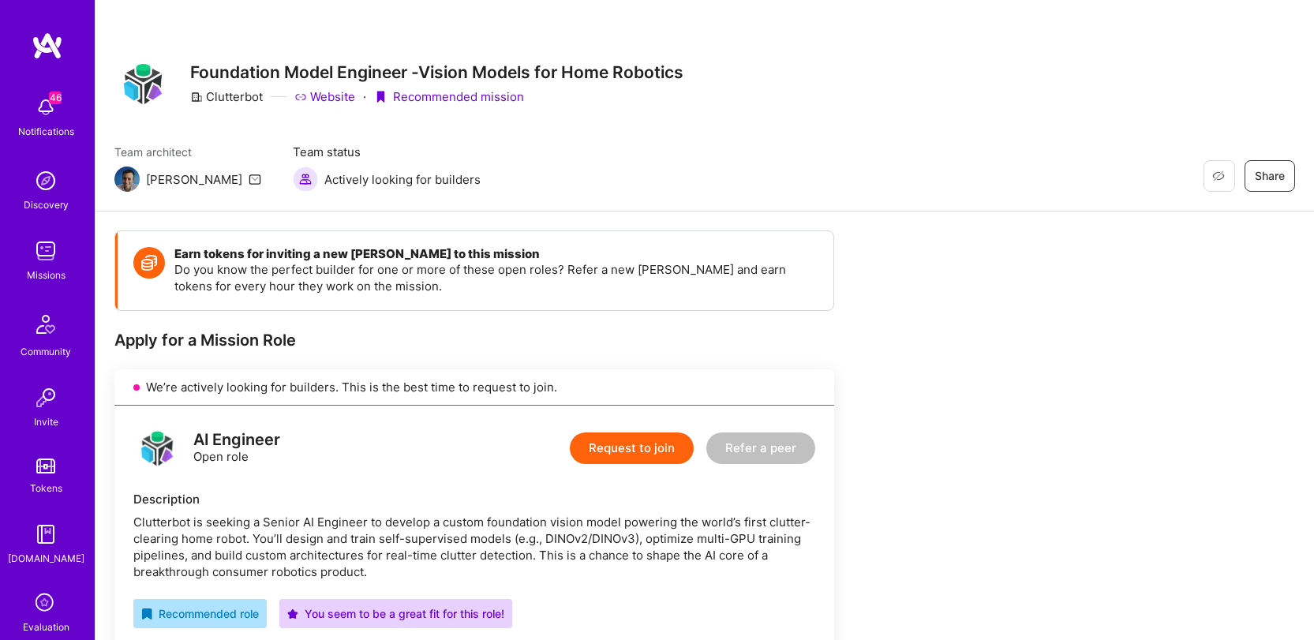 This screenshot has width=1314, height=640. What do you see at coordinates (761, 448) in the screenshot?
I see `button: Refer a peer` at bounding box center [761, 448].